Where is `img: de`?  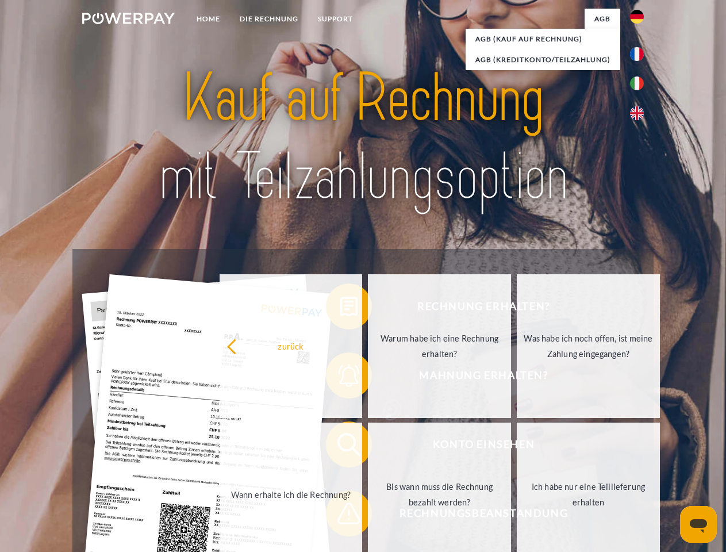
img: de is located at coordinates (637, 17).